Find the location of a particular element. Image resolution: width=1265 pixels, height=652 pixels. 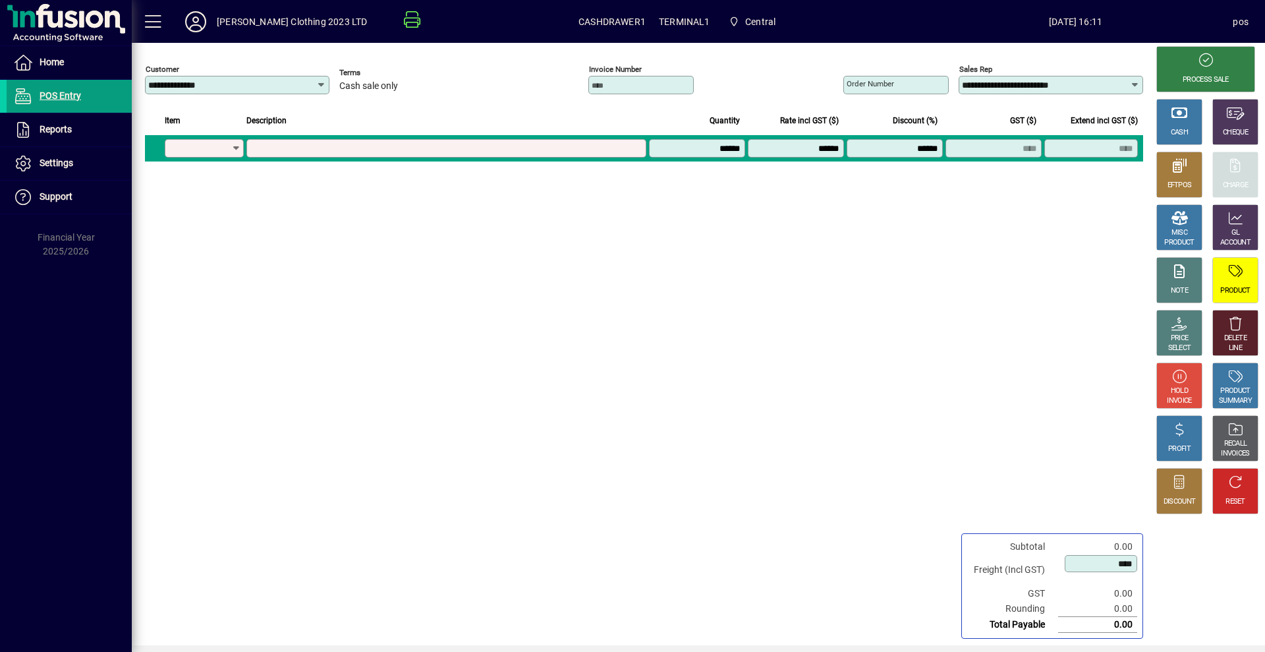

div: SELECT is located at coordinates (1179, 348).